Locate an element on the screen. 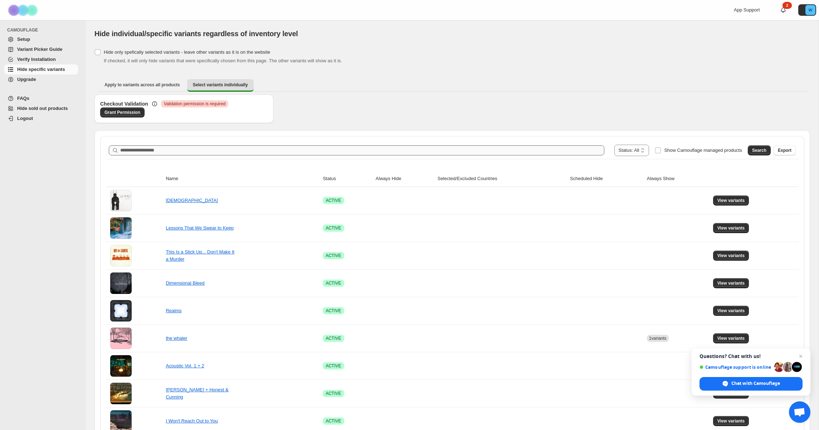 The height and width of the screenshot is (430, 819). img: Lessons That We Swear to Keep is located at coordinates (121, 228).